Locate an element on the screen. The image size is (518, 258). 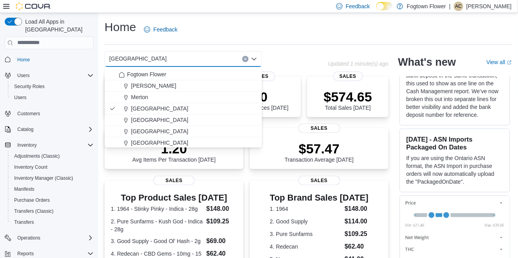
h2: What's new is located at coordinates (427, 62).